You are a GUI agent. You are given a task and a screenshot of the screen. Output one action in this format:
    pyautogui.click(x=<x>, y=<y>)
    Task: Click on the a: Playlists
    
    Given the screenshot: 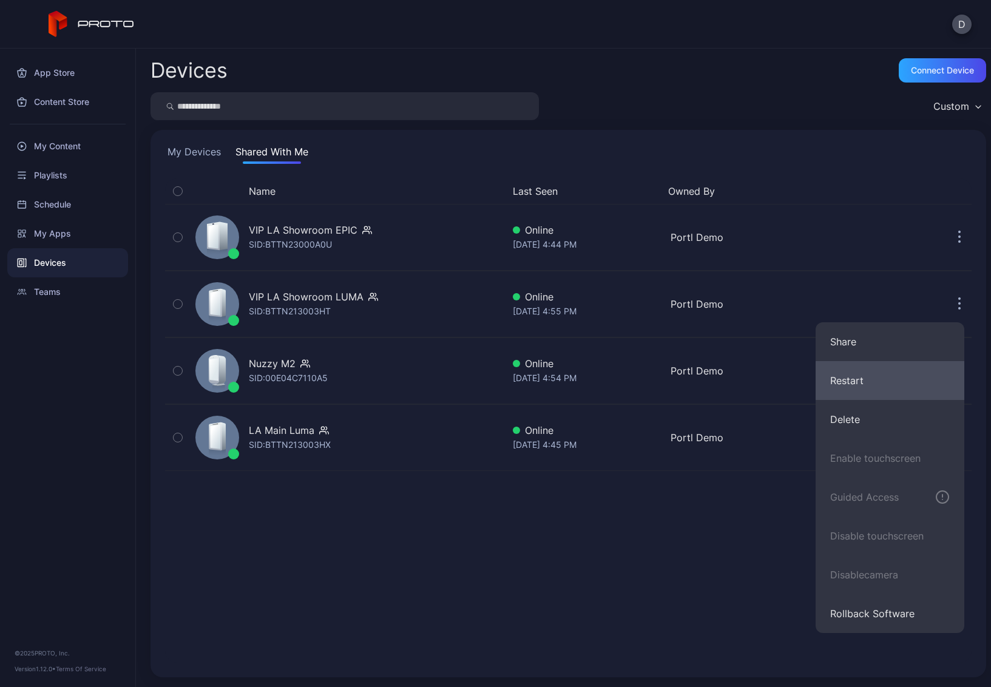 What is the action you would take?
    pyautogui.click(x=67, y=175)
    